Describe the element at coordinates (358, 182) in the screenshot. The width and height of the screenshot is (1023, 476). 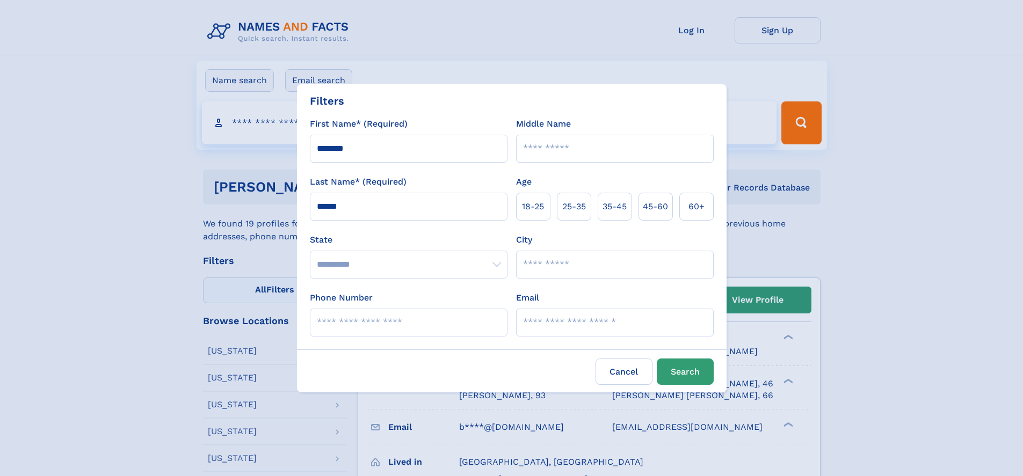
I see `label: Last Name* (Required)` at that location.